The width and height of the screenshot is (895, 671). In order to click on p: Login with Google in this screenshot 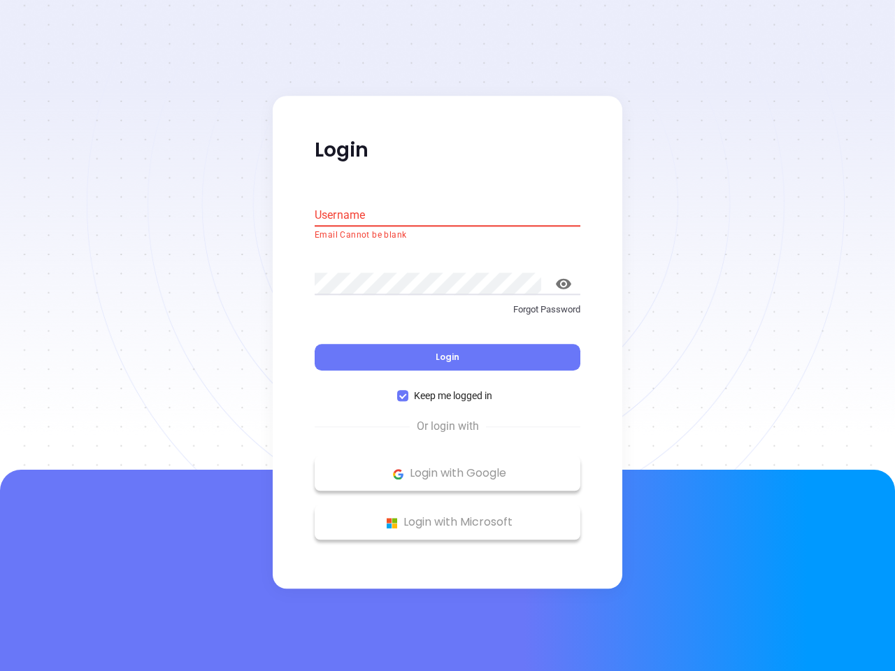, I will do `click(447, 474)`.